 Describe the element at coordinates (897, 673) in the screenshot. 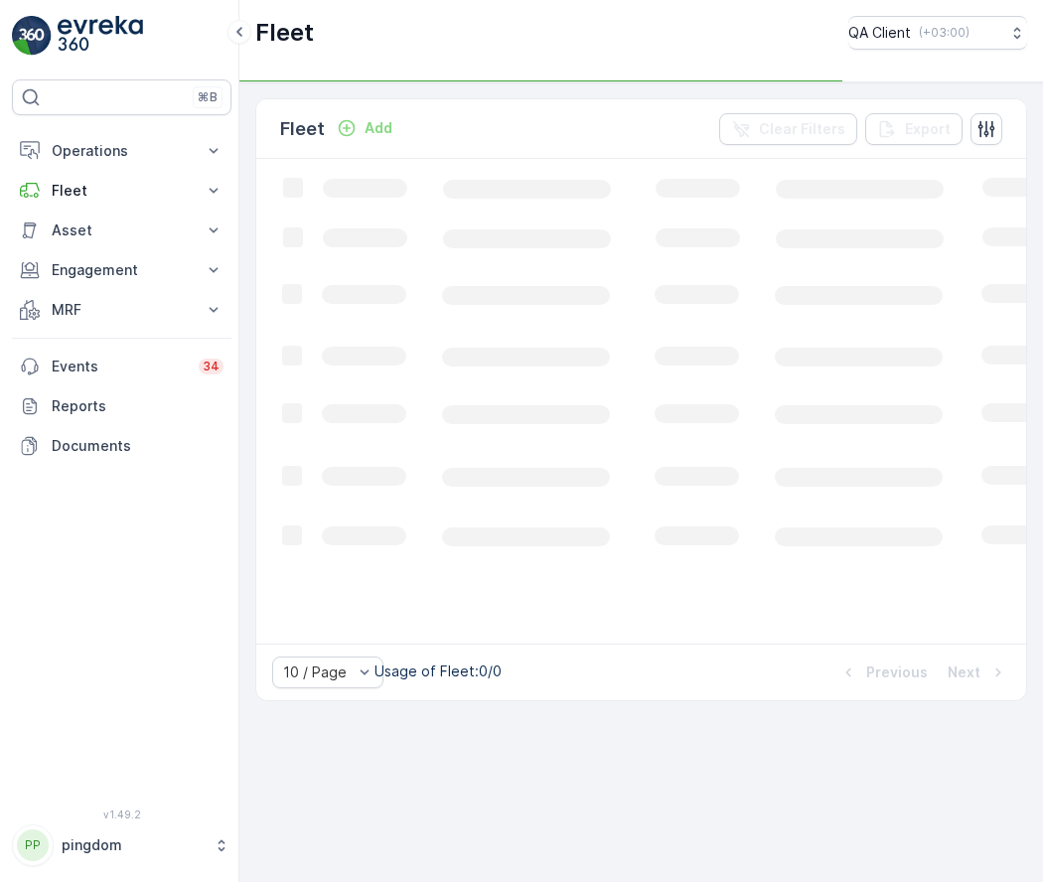

I see `p: Previous` at that location.